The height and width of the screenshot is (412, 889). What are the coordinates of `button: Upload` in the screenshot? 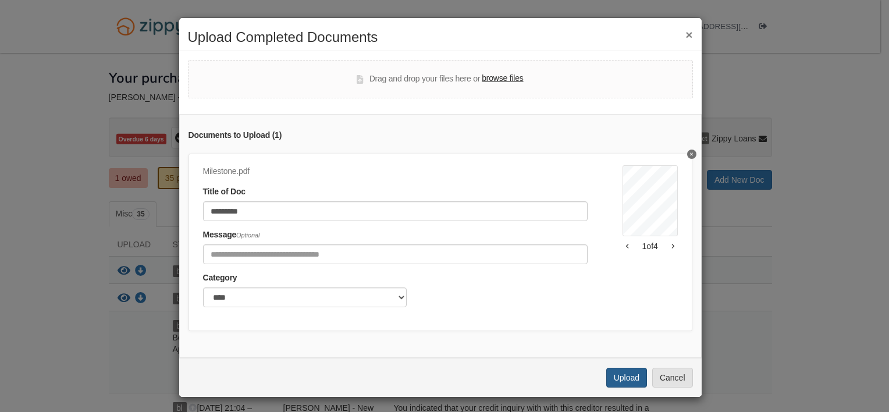 It's located at (627, 378).